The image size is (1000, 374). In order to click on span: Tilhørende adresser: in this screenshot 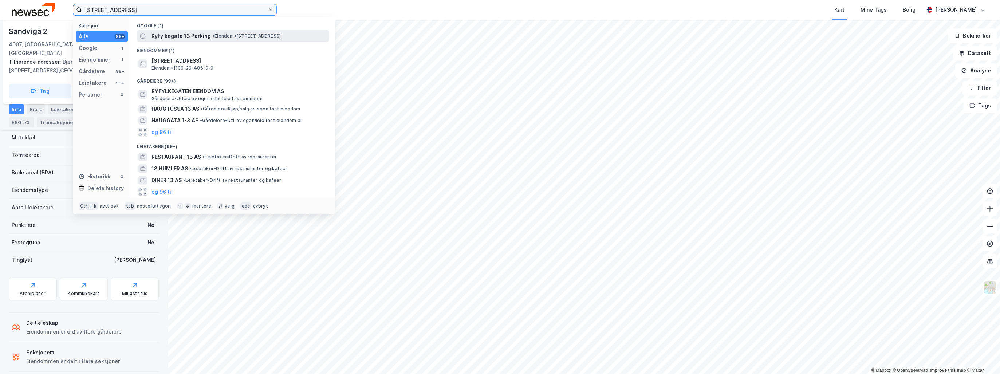, I will do `click(36, 62)`.